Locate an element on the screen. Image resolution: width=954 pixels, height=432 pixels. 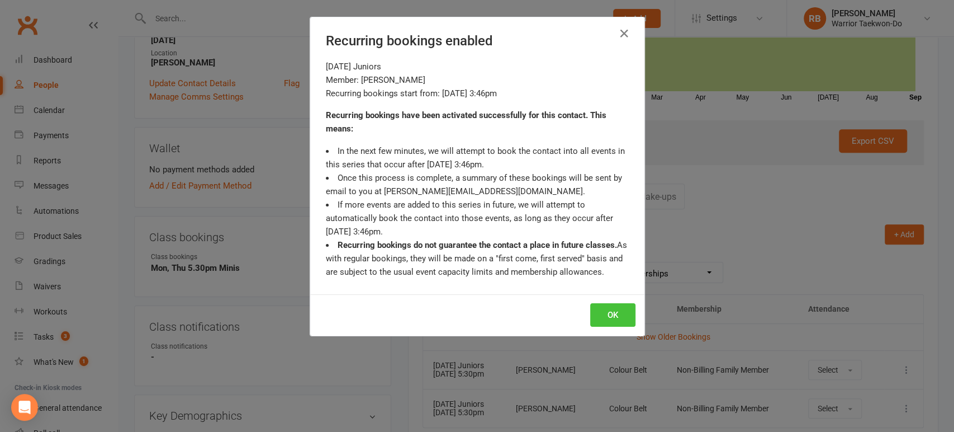
li: In the next few minutes, we will attempt to book the contact into all events in this series that ... is located at coordinates (477, 158).